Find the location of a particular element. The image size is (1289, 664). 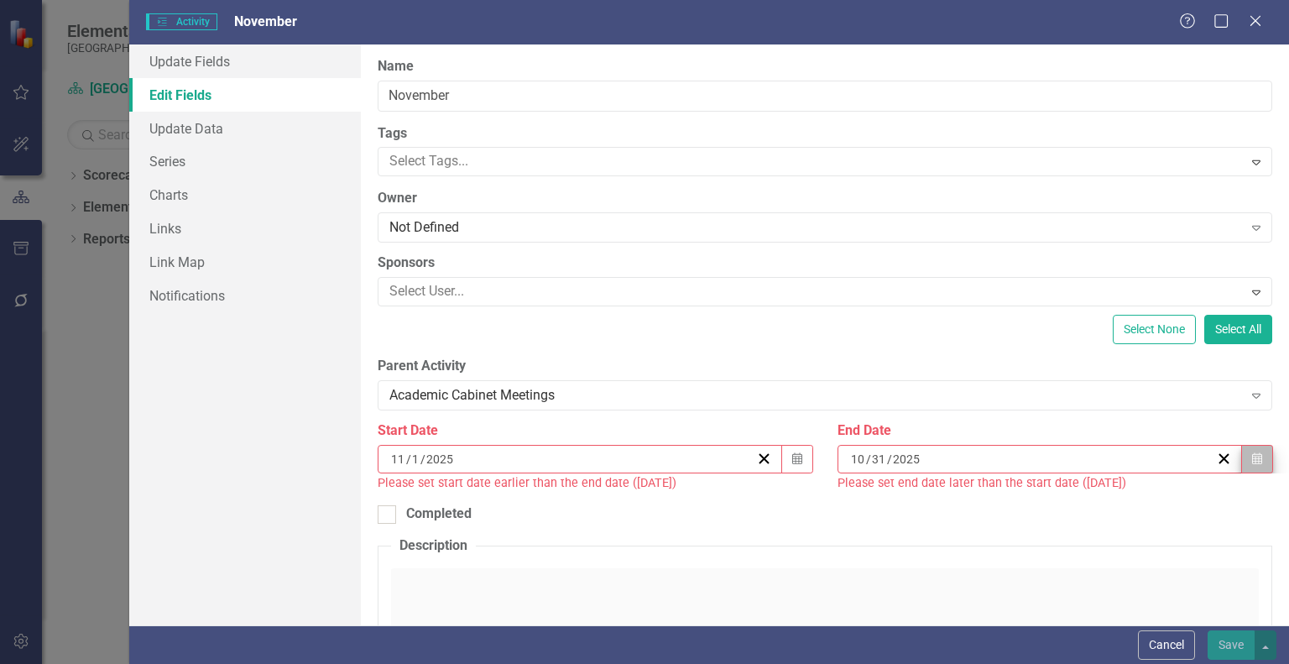

label: Sponsors is located at coordinates (825, 263).